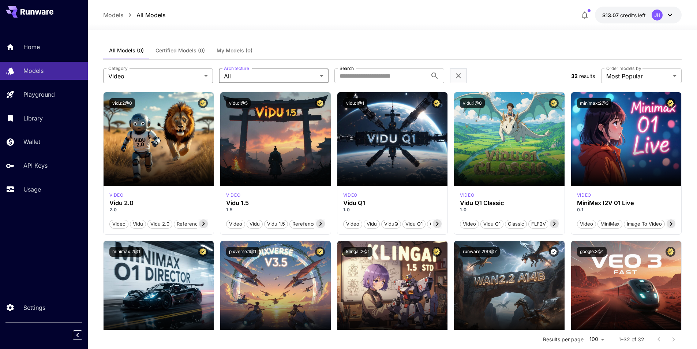 The width and height of the screenshot is (697, 349). What do you see at coordinates (433, 224) in the screenshot?
I see `span: Q1` at bounding box center [433, 224].